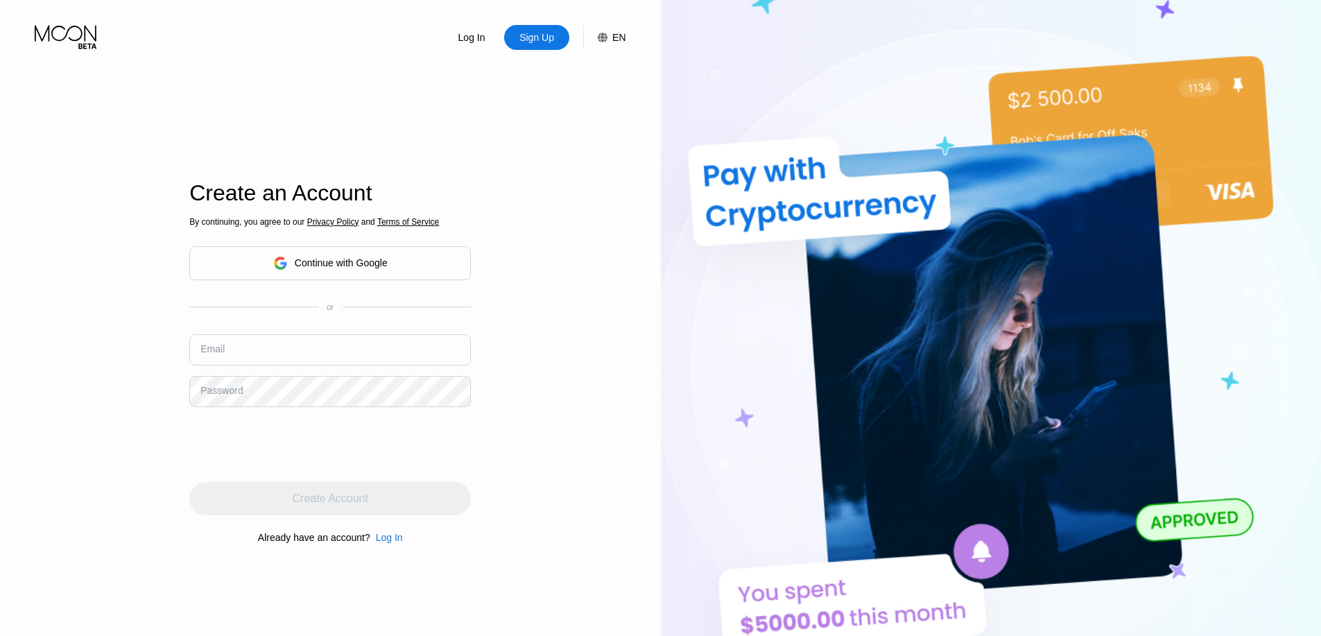 This screenshot has height=636, width=1321. I want to click on div: or, so click(330, 307).